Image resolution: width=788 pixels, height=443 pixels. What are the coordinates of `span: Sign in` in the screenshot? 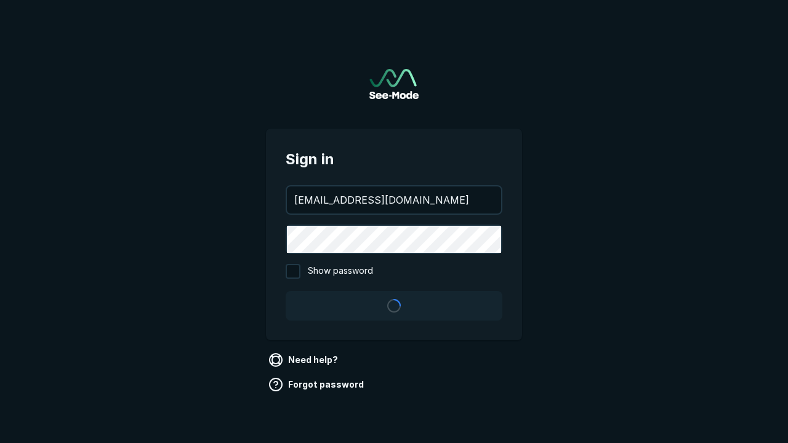 It's located at (394, 159).